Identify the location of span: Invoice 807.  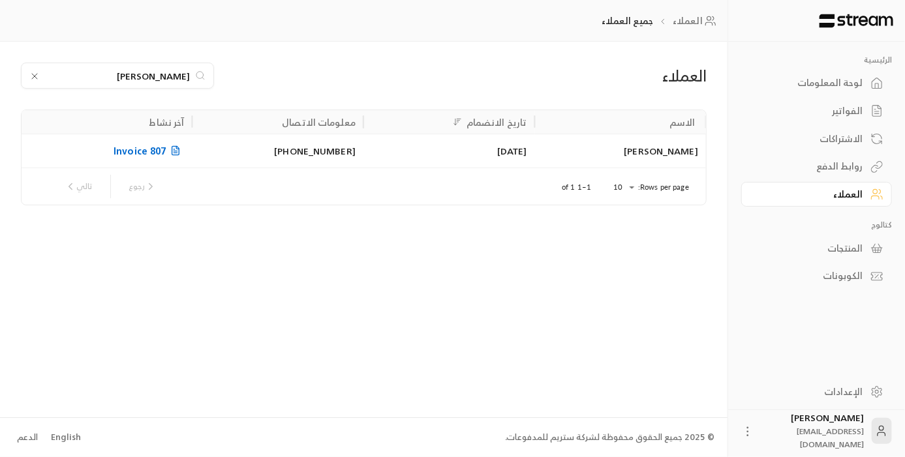
(149, 151).